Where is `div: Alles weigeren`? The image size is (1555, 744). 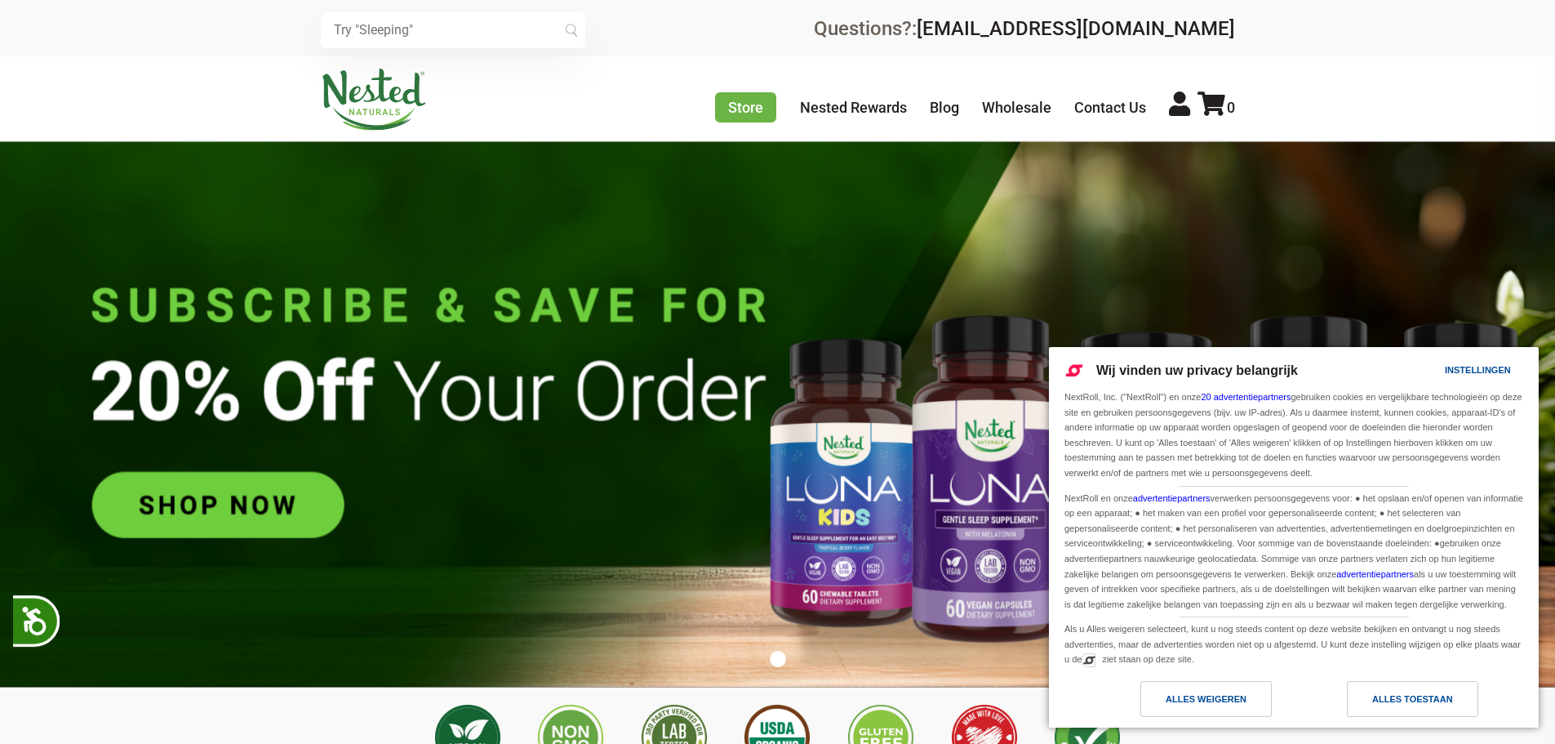 div: Alles weigeren is located at coordinates (1206, 699).